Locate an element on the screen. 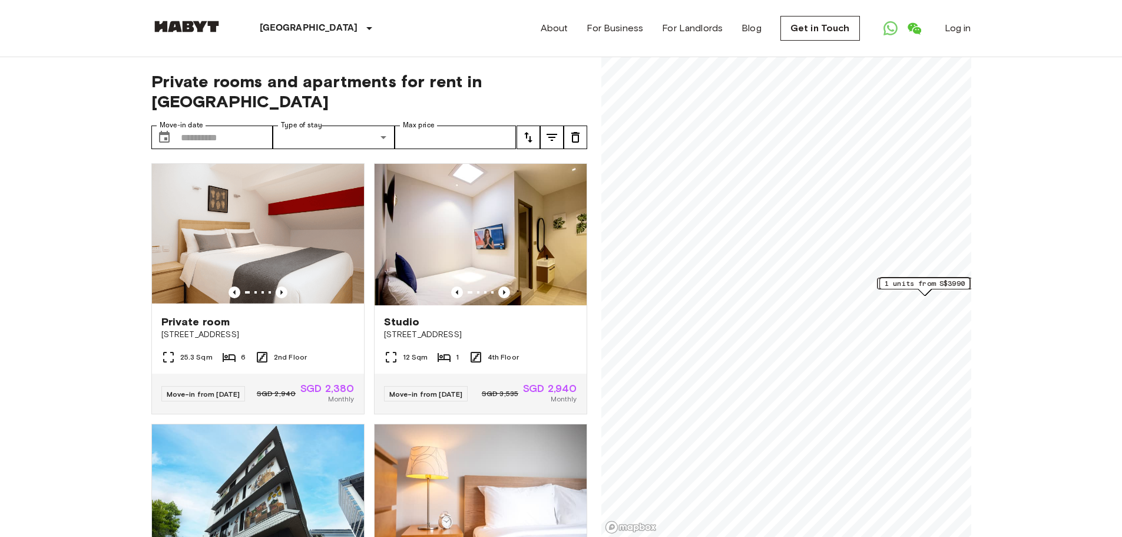 This screenshot has width=1122, height=537. a: For Landlords is located at coordinates (692, 28).